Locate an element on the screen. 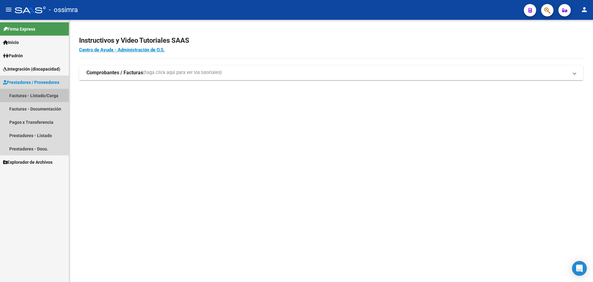  span: Inicio is located at coordinates (11, 42).